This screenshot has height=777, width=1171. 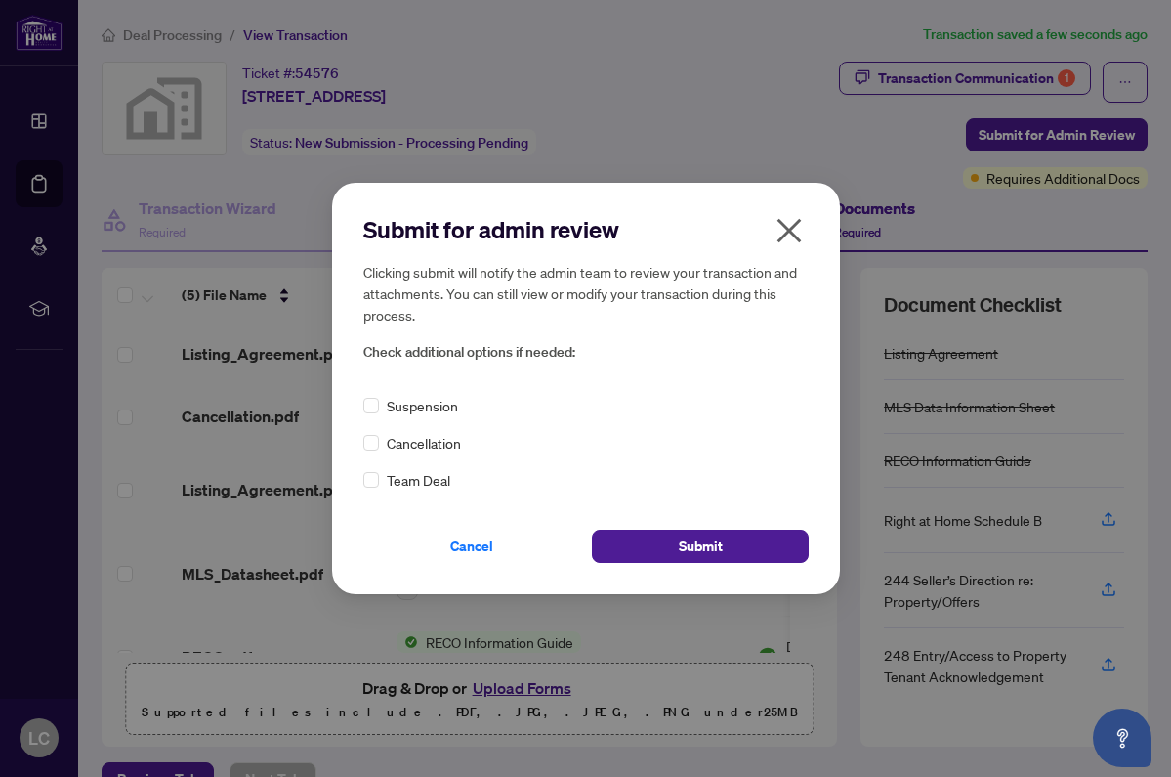 I want to click on span: Team Deal, so click(x=418, y=480).